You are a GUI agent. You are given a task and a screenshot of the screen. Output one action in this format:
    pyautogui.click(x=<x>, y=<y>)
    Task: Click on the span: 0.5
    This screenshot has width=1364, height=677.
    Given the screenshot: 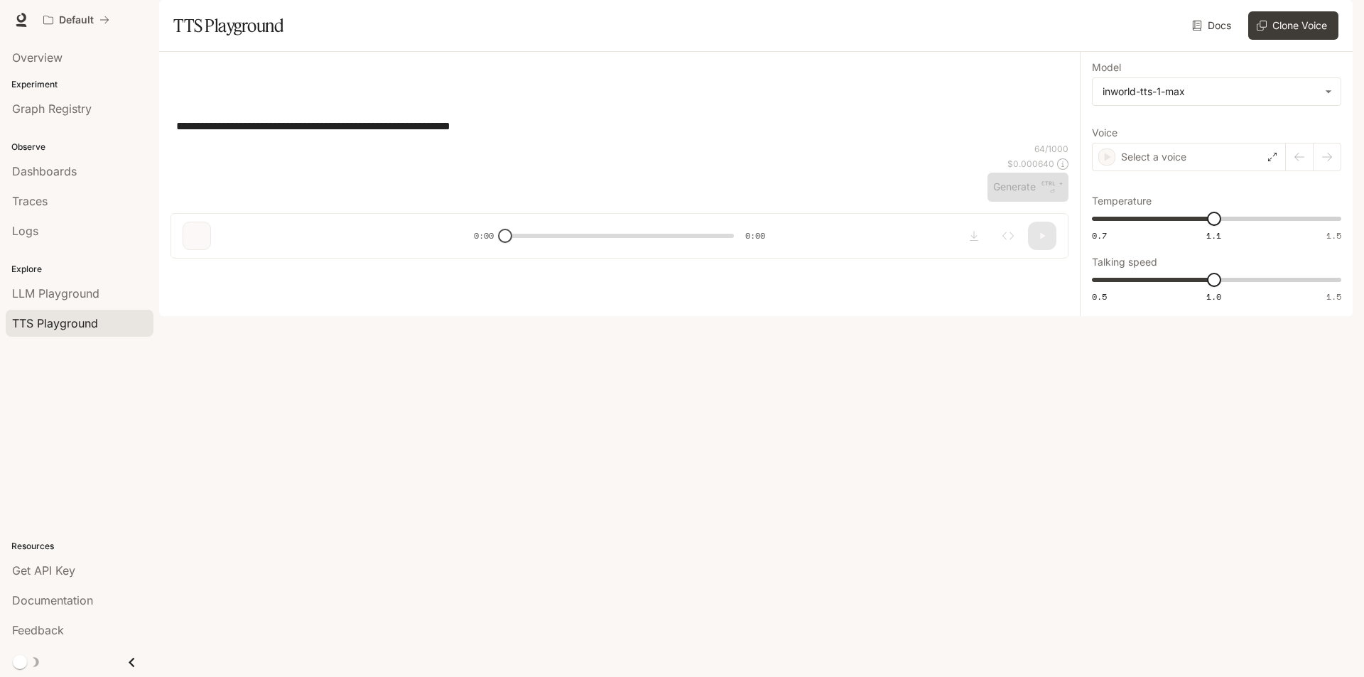 What is the action you would take?
    pyautogui.click(x=1099, y=296)
    